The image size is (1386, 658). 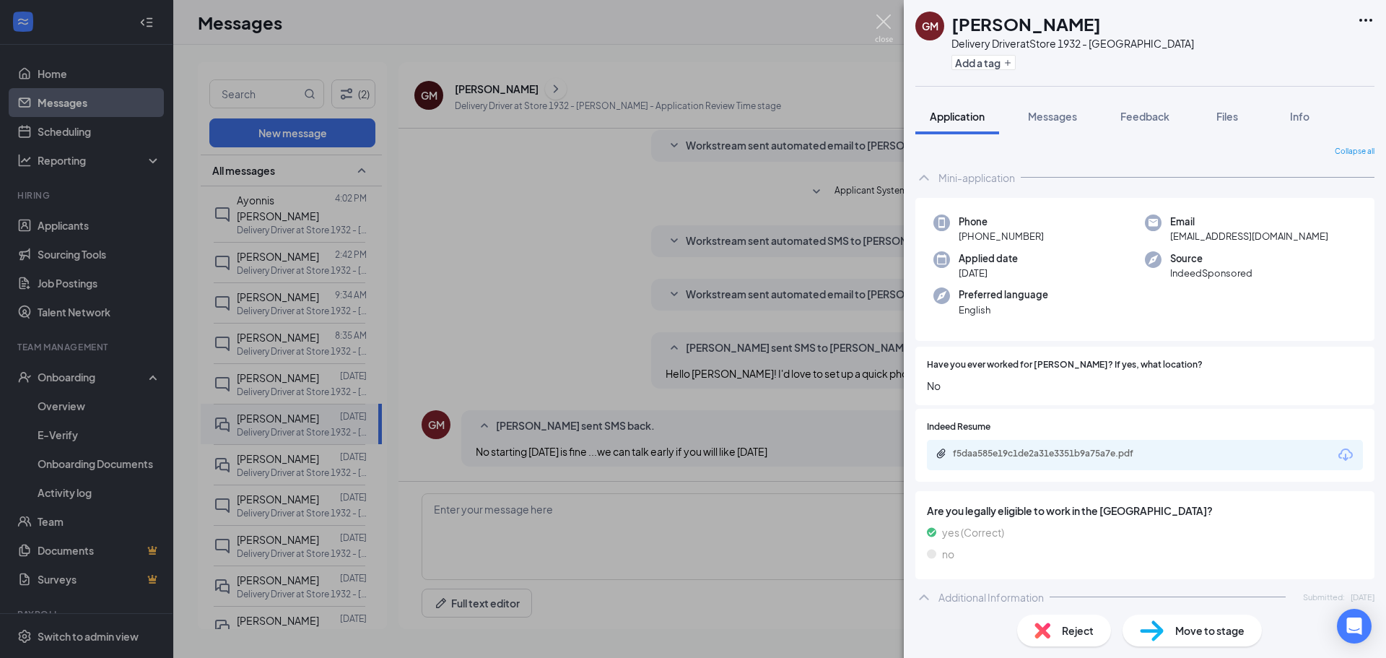 What do you see at coordinates (983, 62) in the screenshot?
I see `button: PlusAdd a tag` at bounding box center [983, 62].